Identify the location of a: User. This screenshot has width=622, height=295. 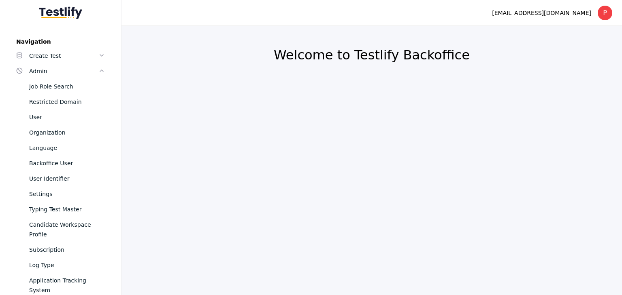
(60, 117).